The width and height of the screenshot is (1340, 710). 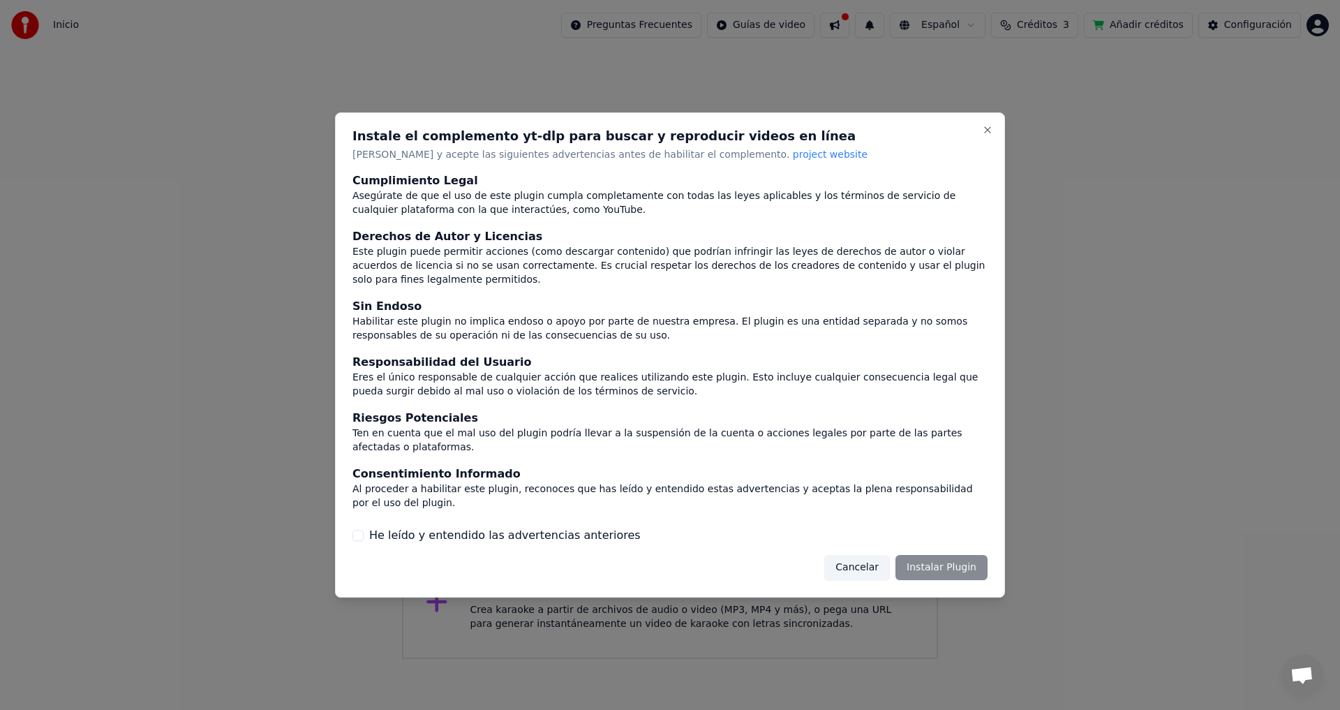 What do you see at coordinates (670, 418) in the screenshot?
I see `div: Riesgos Potenciales` at bounding box center [670, 418].